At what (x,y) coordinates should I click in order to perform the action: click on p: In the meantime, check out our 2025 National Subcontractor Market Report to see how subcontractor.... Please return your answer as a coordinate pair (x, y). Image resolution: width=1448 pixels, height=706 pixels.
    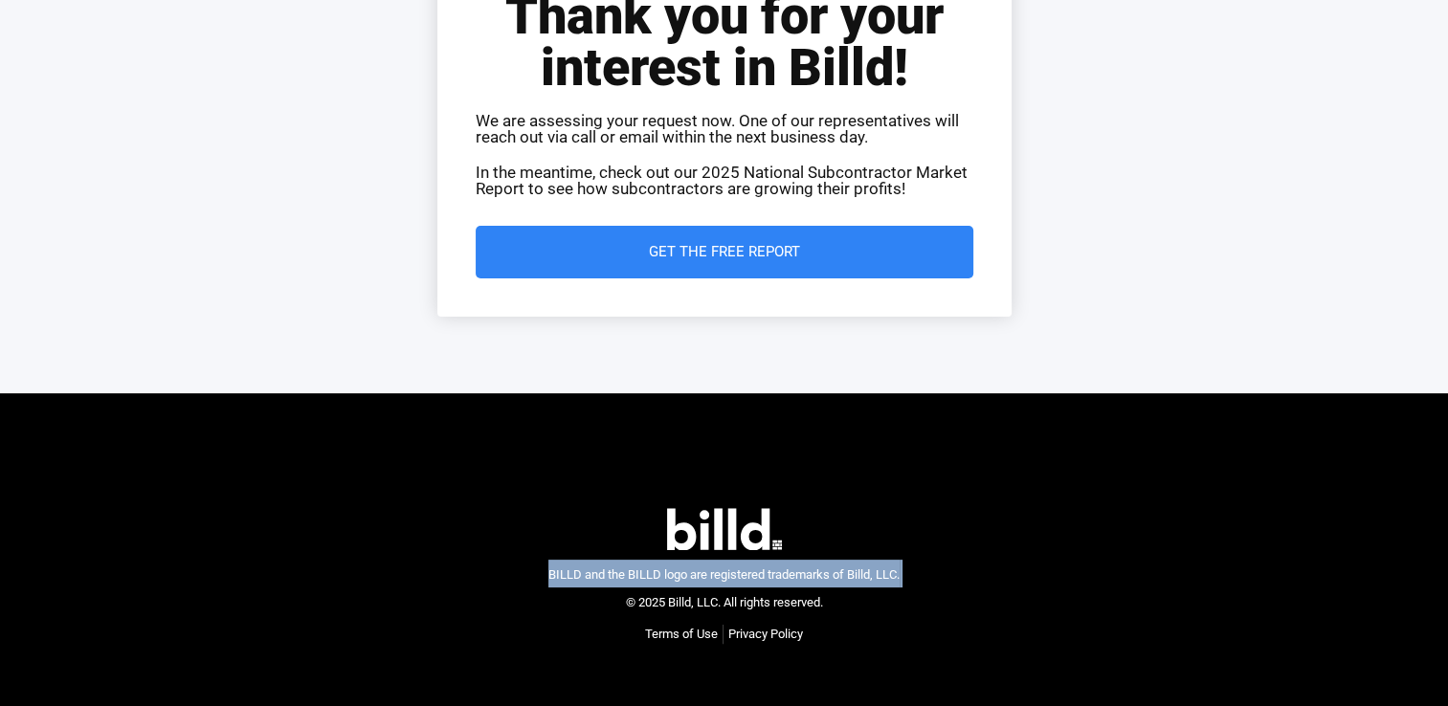
    Looking at the image, I should click on (724, 181).